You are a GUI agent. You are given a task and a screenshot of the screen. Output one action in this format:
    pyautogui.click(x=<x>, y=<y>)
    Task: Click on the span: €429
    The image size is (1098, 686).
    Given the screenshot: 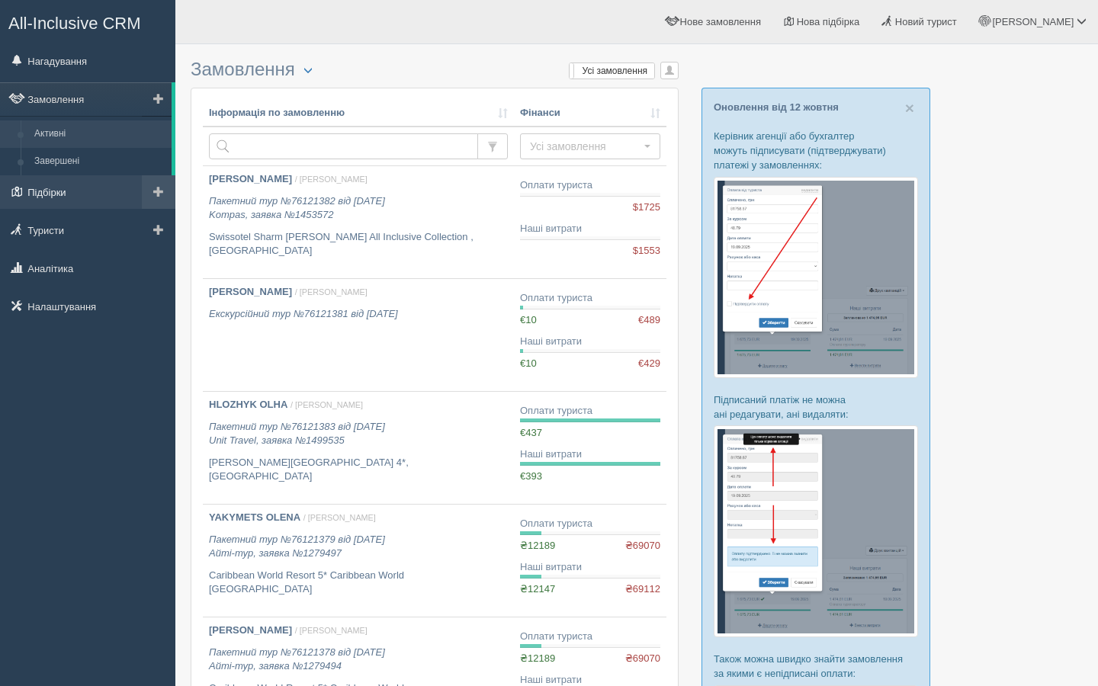 What is the action you would take?
    pyautogui.click(x=649, y=364)
    